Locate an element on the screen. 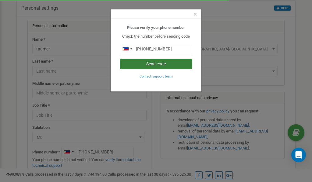 The image size is (312, 182). a: Contact support team is located at coordinates (156, 76).